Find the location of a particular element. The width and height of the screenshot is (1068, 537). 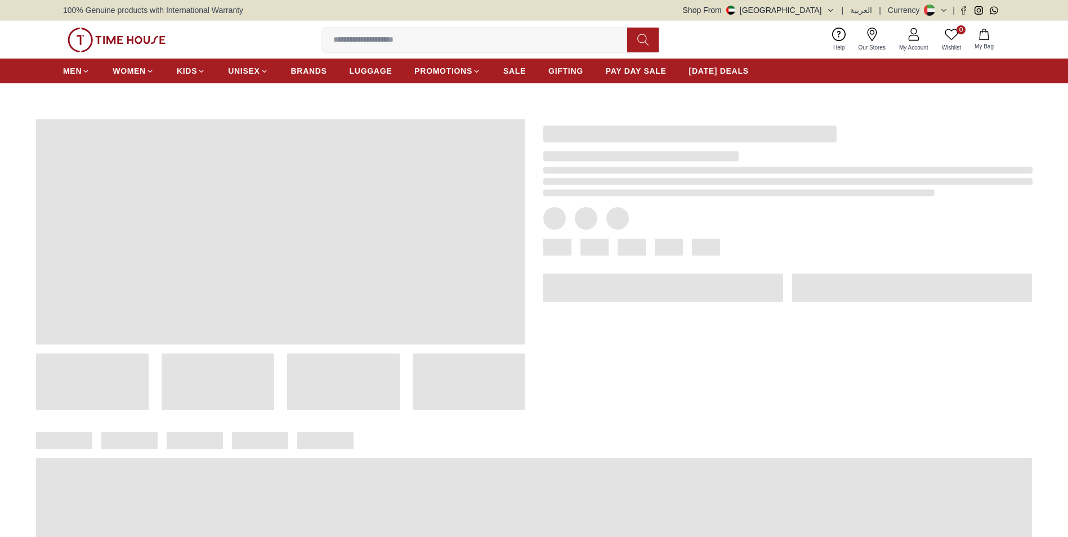

img: United Arab Emirates is located at coordinates (731, 10).